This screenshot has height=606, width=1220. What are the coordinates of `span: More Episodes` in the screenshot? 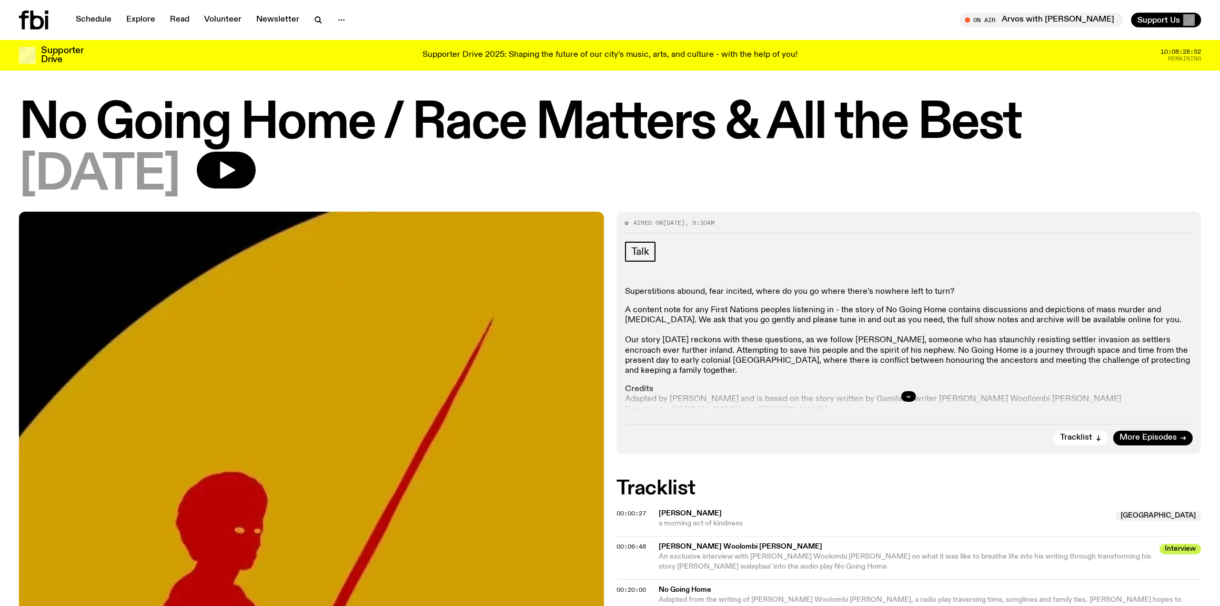 It's located at (1148, 437).